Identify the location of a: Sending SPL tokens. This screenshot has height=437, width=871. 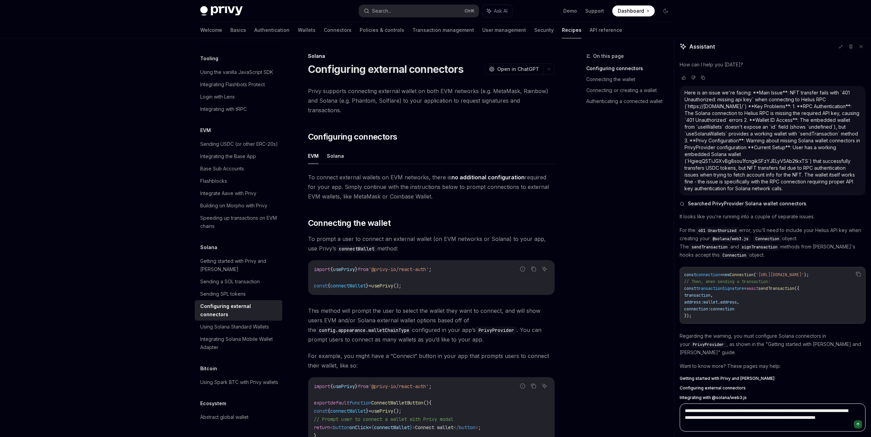
(238, 294).